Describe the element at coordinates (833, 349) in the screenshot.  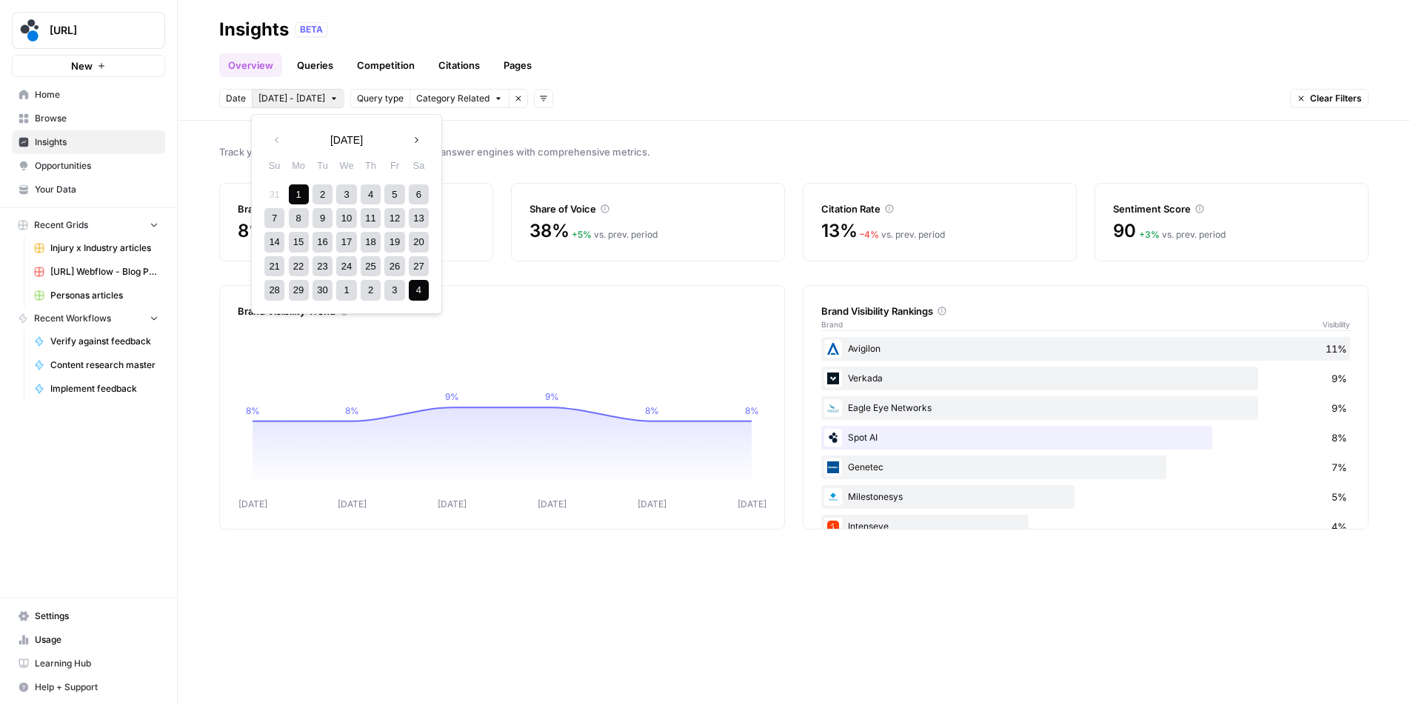
I see `img: ugvke2pwmrt59fwn9be399kzy0mm` at that location.